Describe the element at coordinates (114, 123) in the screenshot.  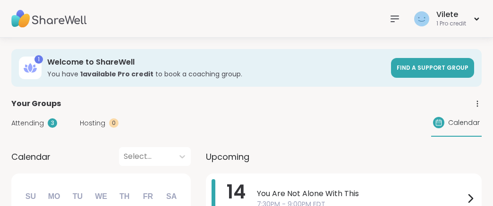
I see `div: 0` at that location.